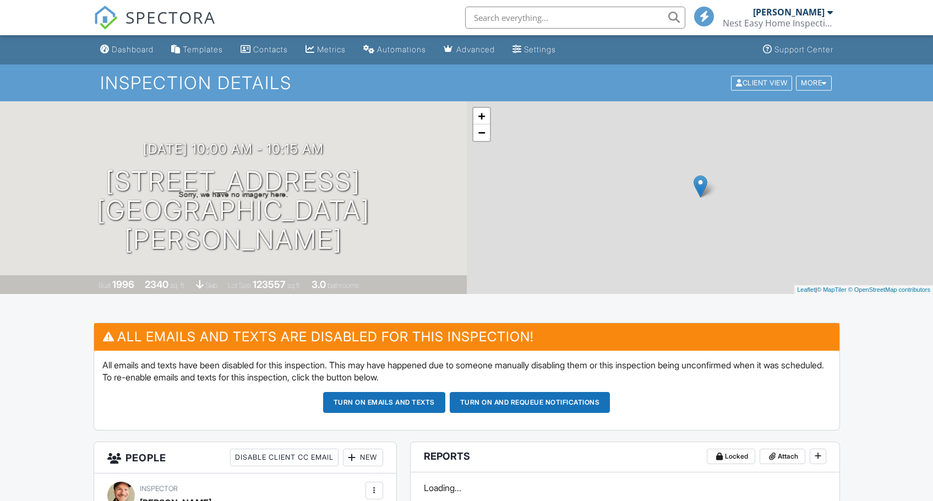 Image resolution: width=933 pixels, height=501 pixels. I want to click on a: SPECTORA, so click(155, 26).